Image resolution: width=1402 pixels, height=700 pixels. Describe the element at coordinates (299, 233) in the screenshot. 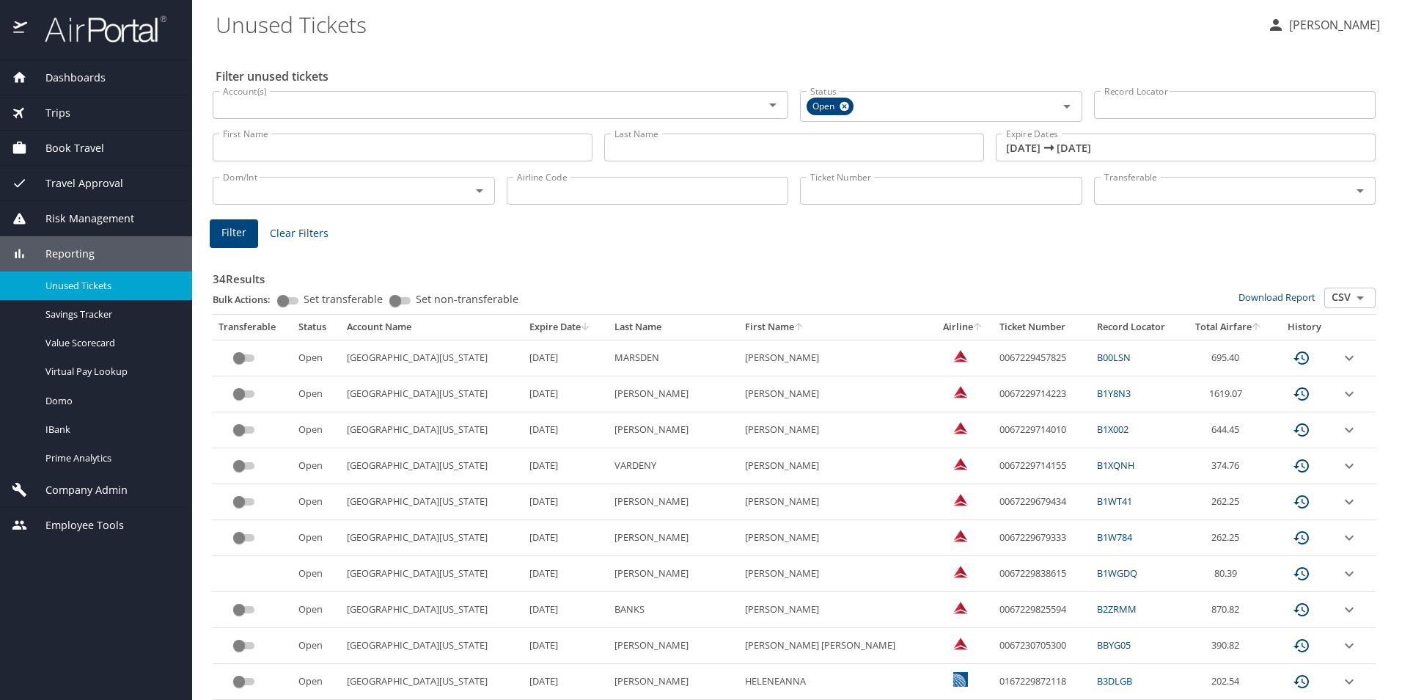

I see `button: Clear Filters` at that location.